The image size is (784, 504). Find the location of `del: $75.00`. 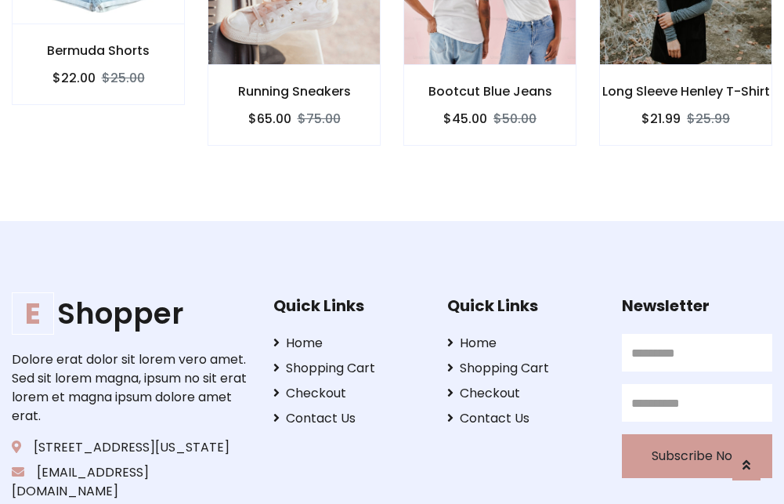

del: $75.00 is located at coordinates (319, 118).